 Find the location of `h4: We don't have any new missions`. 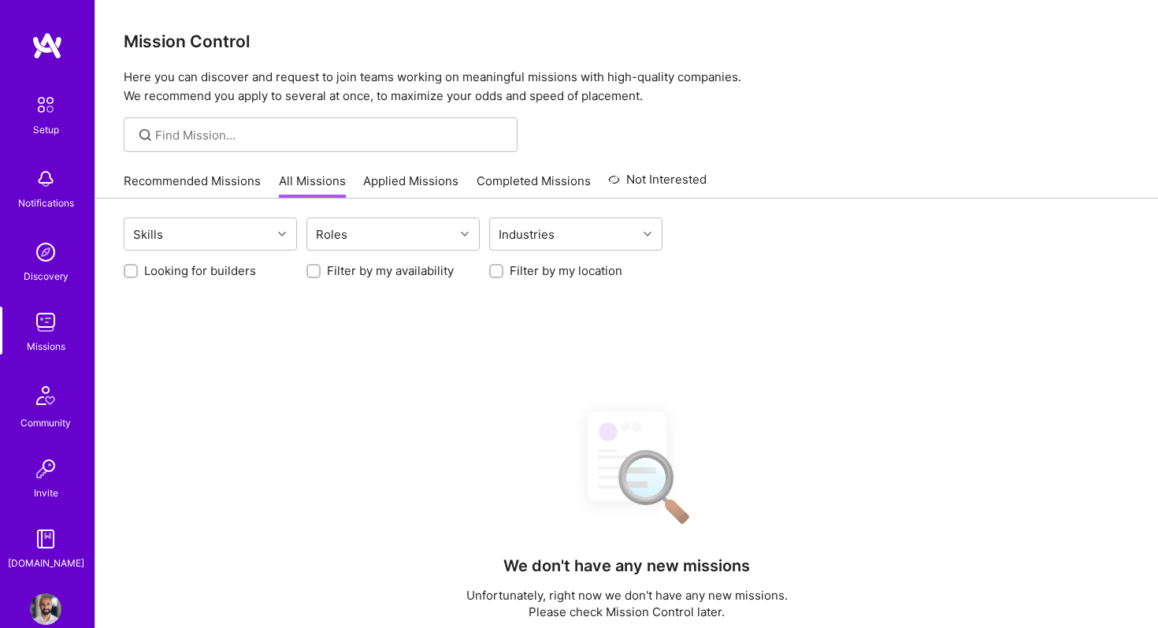

h4: We don't have any new missions is located at coordinates (626, 565).